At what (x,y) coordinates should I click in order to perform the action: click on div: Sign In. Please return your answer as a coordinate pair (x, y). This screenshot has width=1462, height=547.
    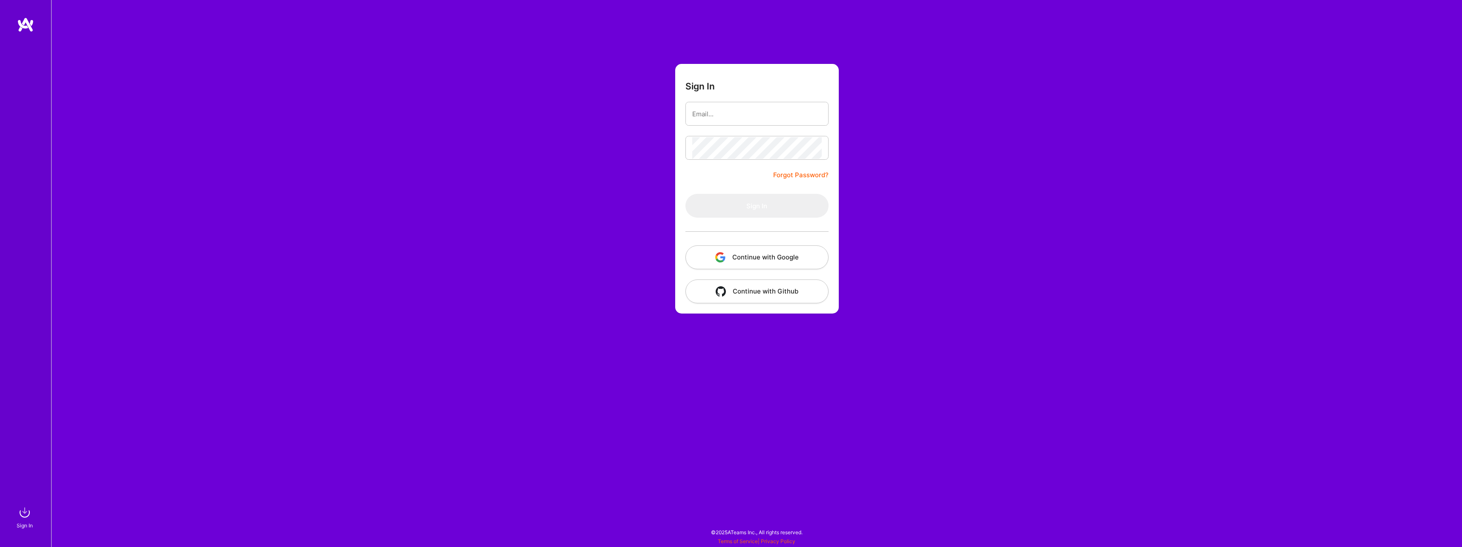
    Looking at the image, I should click on (25, 525).